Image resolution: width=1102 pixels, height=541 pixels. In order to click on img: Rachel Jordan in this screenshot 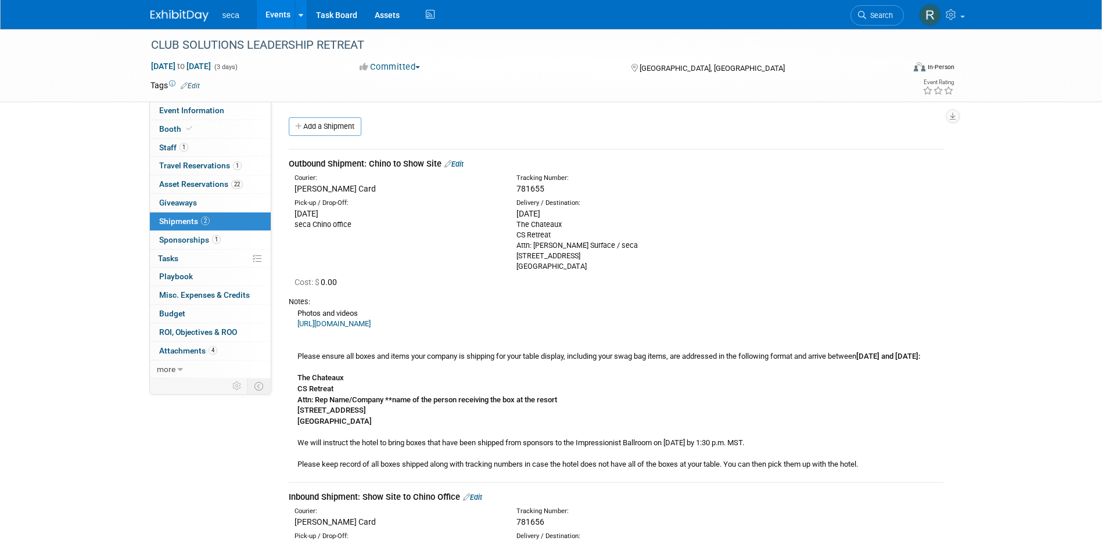, I will do `click(930, 15)`.